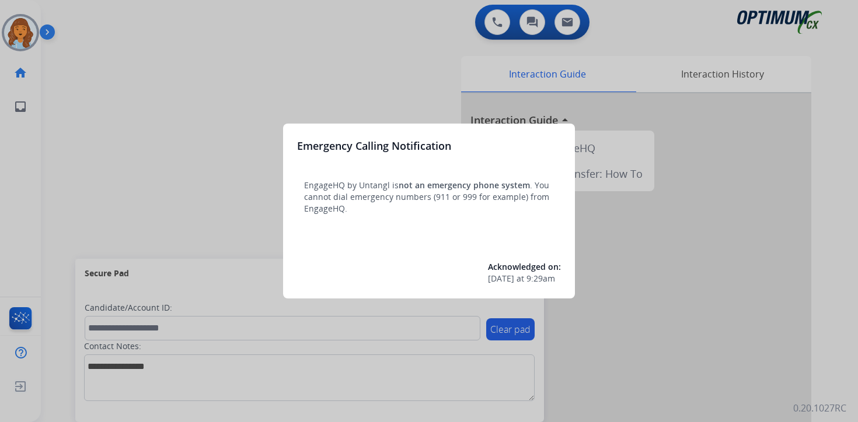  I want to click on span: not an emergency phone system, so click(464, 185).